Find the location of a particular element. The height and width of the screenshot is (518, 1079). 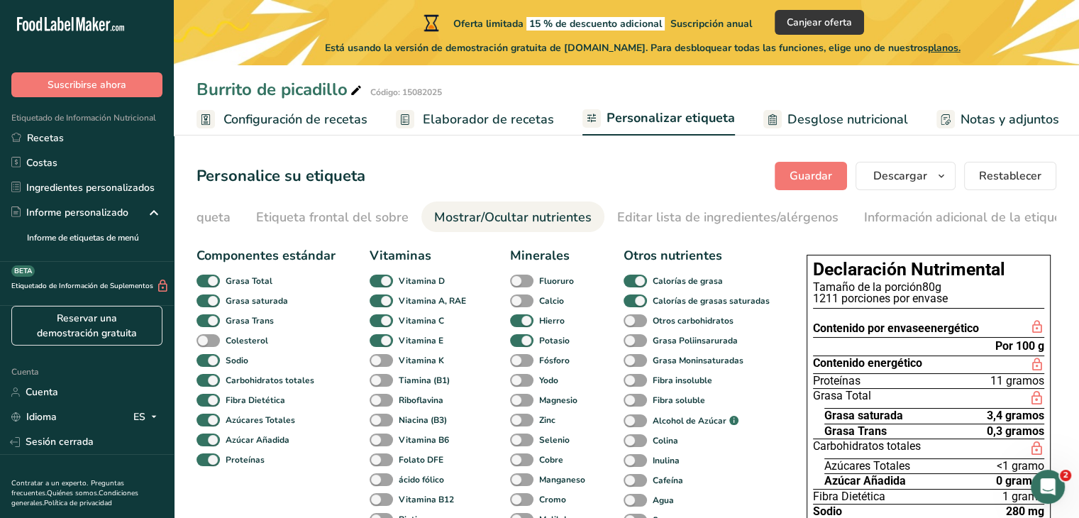

font: Oferta limitada is located at coordinates (488, 23).